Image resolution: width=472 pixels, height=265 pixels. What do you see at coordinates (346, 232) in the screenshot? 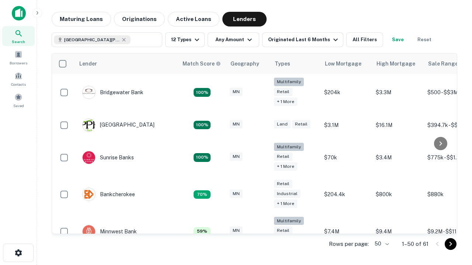
I see `td: $7.4M` at bounding box center [346, 232].